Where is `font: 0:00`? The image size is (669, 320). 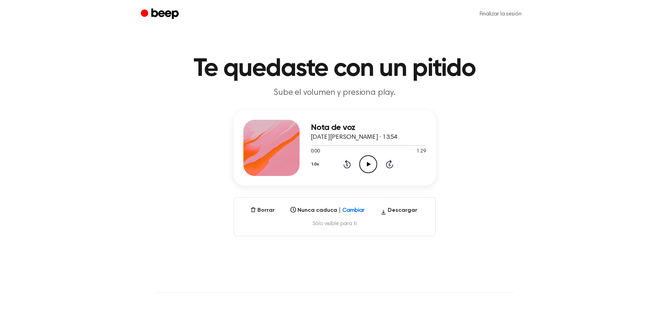
font: 0:00 is located at coordinates (315, 151).